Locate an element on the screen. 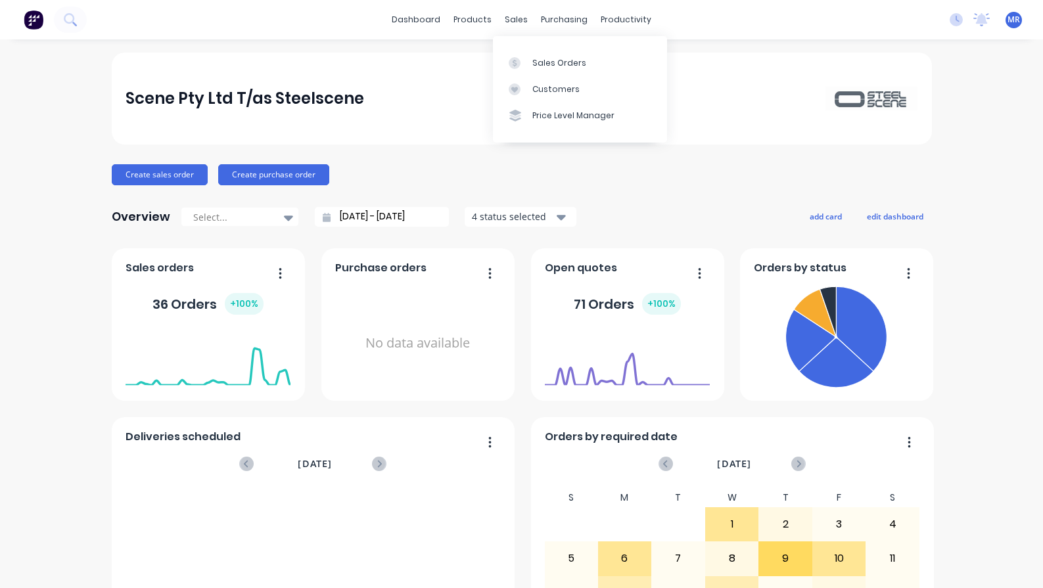  div: 5 is located at coordinates (571, 559).